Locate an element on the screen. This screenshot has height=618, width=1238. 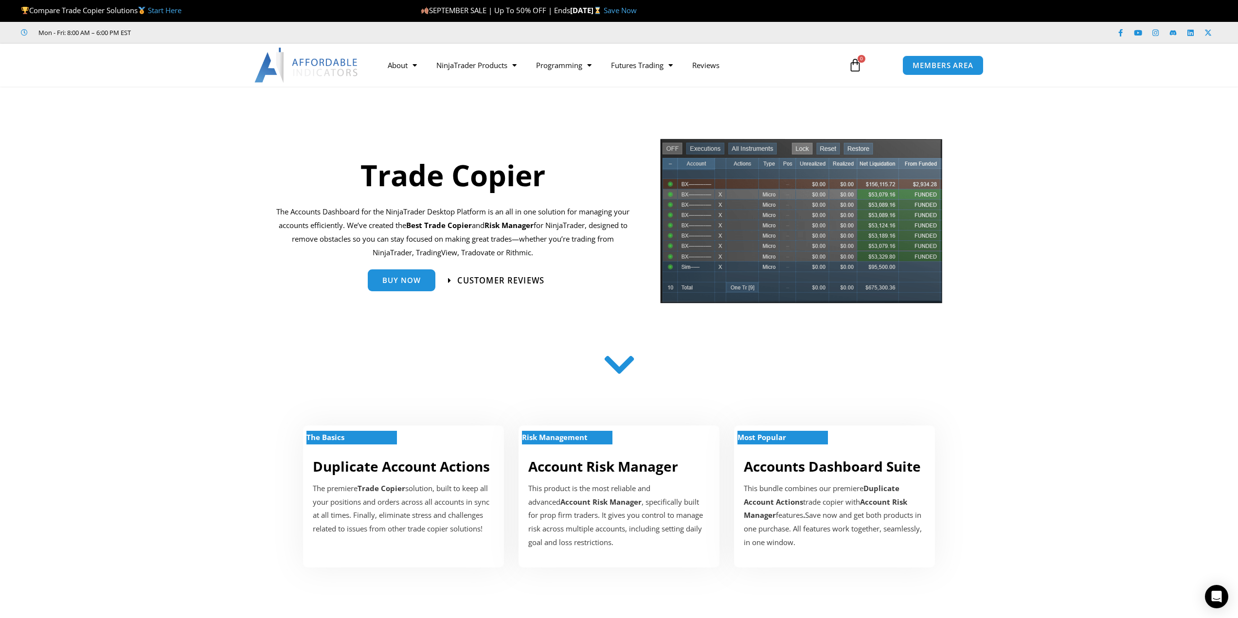
span: Customer Reviews is located at coordinates (500, 280).